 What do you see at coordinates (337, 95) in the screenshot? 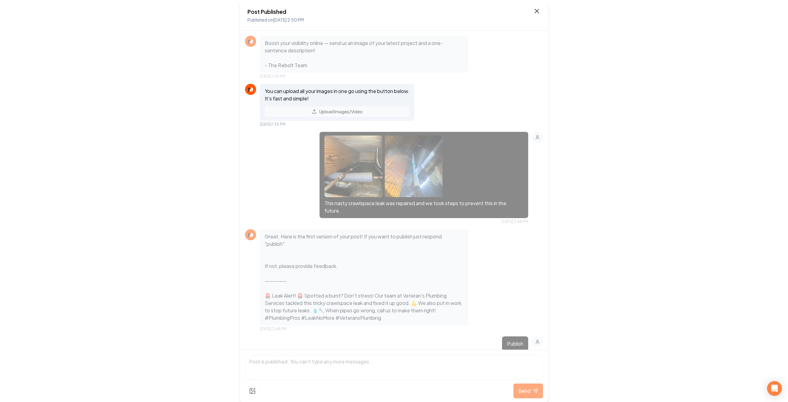
I see `p: You can upload all your images in one go using the button below. It’s fast and simple!` at bounding box center [337, 95].